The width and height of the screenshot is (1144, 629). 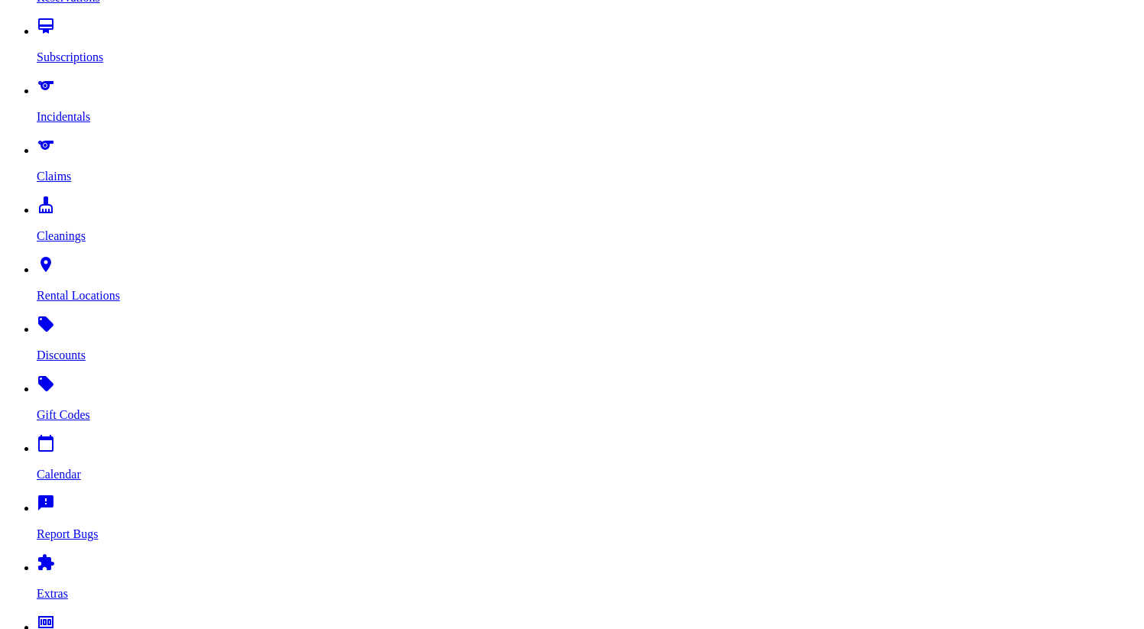 I want to click on i: extension, so click(x=46, y=562).